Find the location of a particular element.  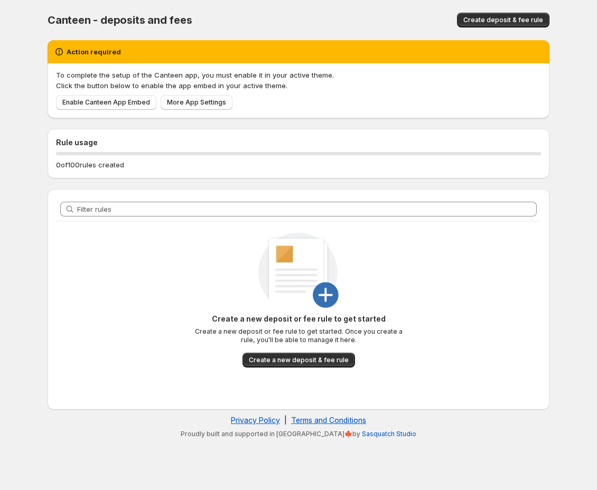

span: Canteen - deposits and fees is located at coordinates (120, 20).